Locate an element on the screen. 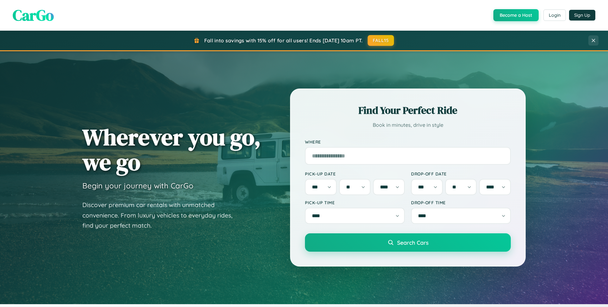  button: FALL15 is located at coordinates (381, 41).